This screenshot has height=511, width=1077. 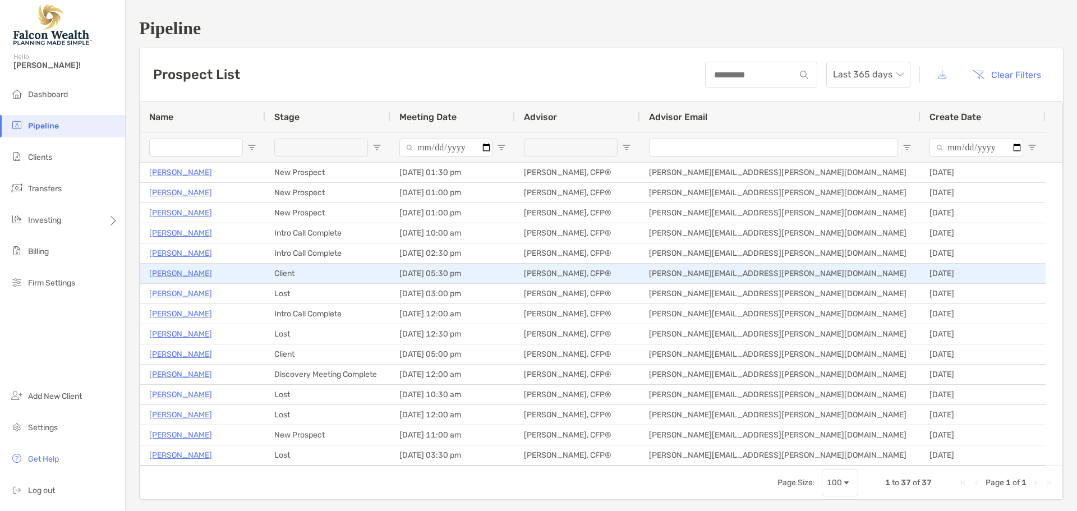 What do you see at coordinates (995, 483) in the screenshot?
I see `span: Page` at bounding box center [995, 483].